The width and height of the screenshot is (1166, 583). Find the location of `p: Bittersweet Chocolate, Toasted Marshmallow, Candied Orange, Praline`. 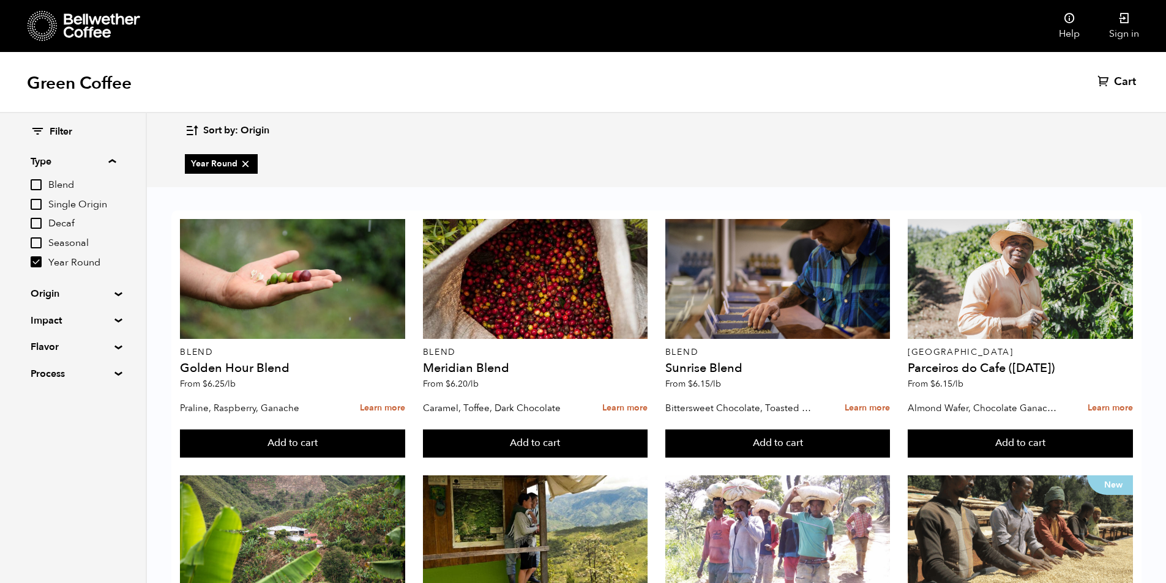

p: Bittersweet Chocolate, Toasted Marshmallow, Candied Orange, Praline is located at coordinates (742, 408).